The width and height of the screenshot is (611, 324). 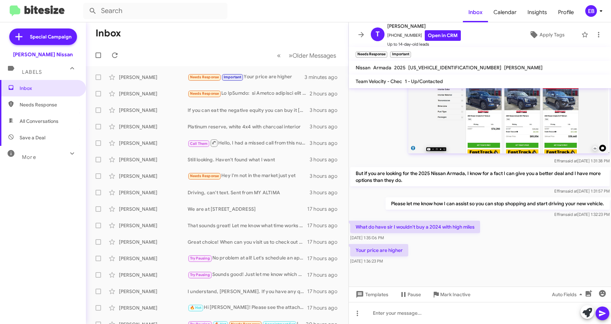 I want to click on div: Still looking. Haven't found what I want, so click(x=249, y=160).